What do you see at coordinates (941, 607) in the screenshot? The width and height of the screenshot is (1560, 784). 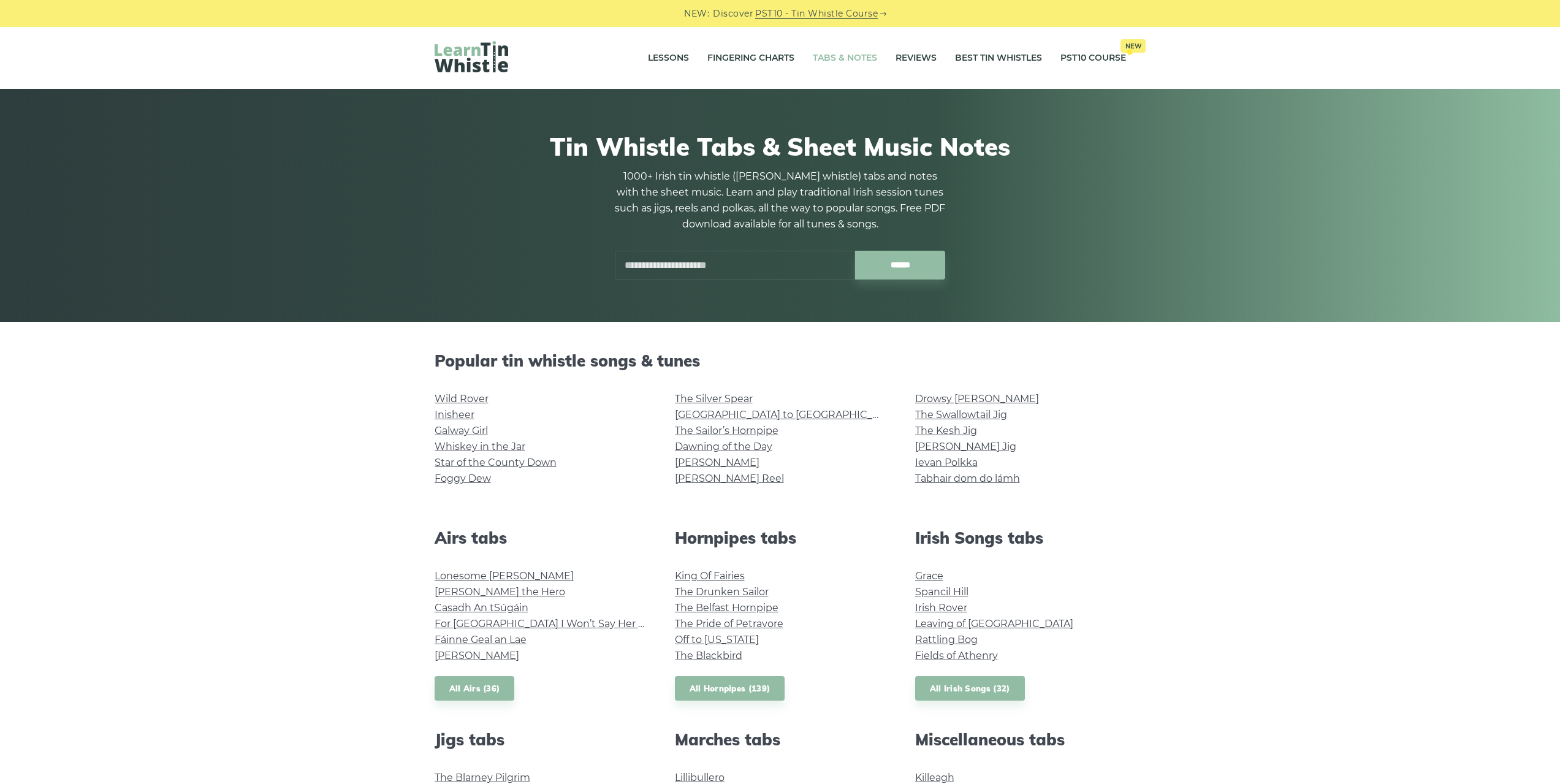 I see `a: Irish Rover` at bounding box center [941, 607].